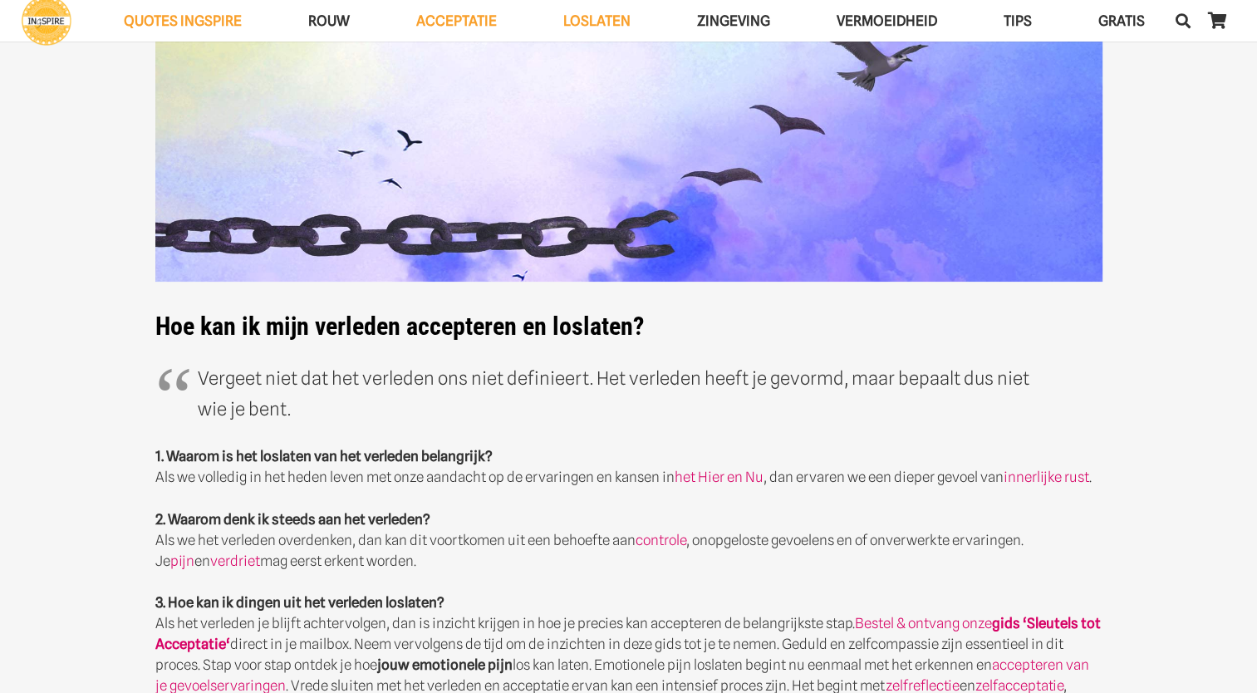 This screenshot has height=693, width=1257. Describe the element at coordinates (324, 456) in the screenshot. I see `strong: 1. Waarom is het loslaten van het verleden belangrijk?` at that location.